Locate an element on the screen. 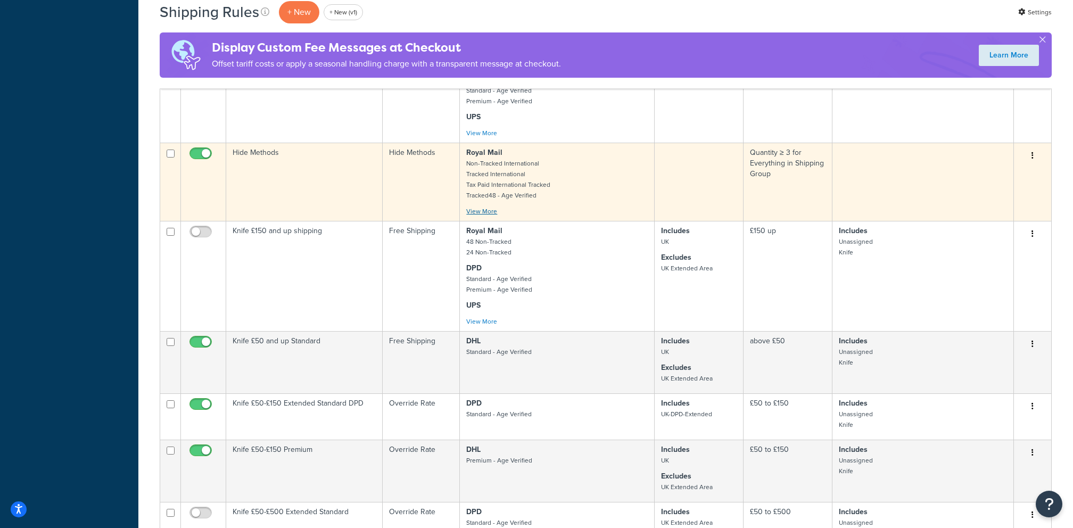 This screenshot has width=1073, height=528. a: Settings is located at coordinates (1034, 12).